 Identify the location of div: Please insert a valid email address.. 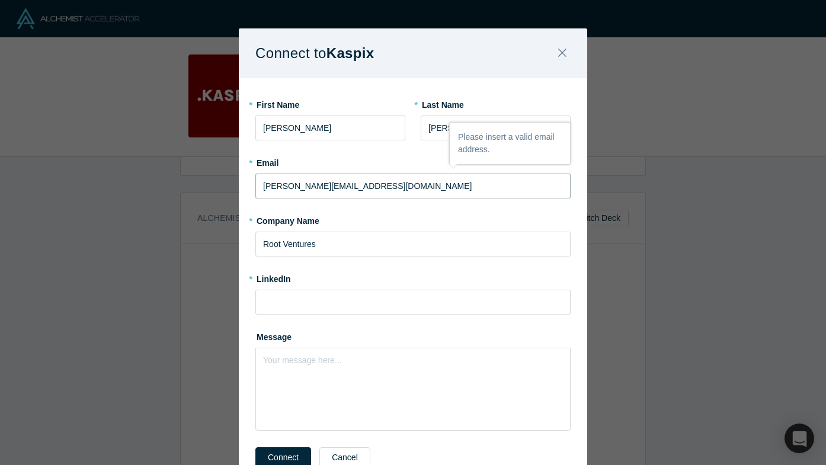
(510, 143).